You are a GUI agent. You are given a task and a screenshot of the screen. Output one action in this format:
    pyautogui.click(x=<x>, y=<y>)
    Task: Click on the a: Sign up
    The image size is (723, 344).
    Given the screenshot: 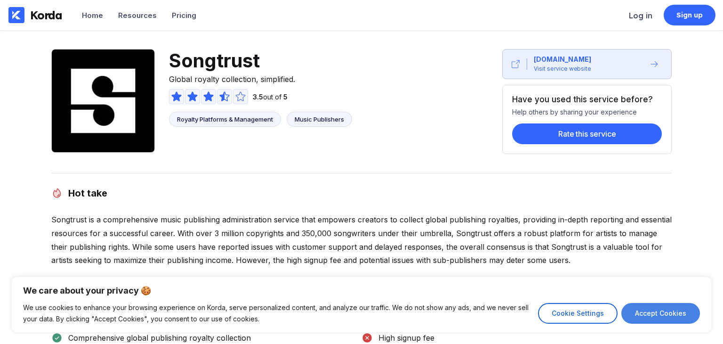 What is the action you would take?
    pyautogui.click(x=689, y=15)
    